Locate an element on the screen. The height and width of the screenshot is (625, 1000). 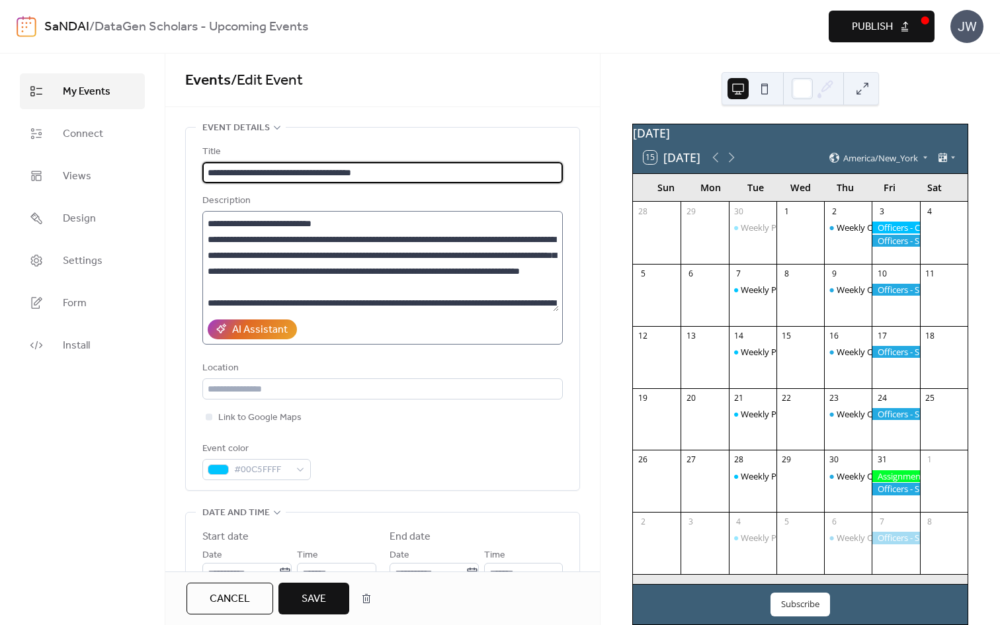
a: My Events is located at coordinates (82, 91).